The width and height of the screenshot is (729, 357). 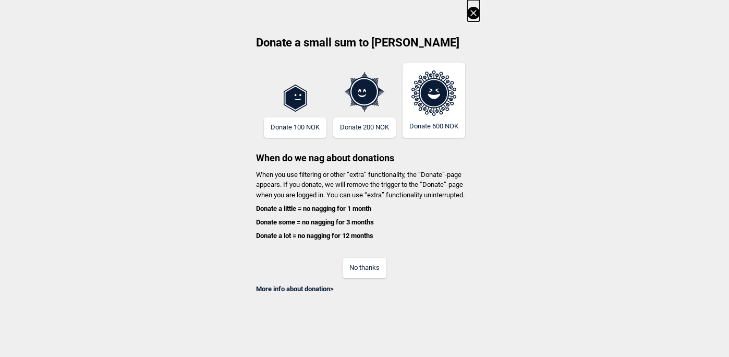 I want to click on b: Donate some = no nagging for 3 months, so click(x=315, y=222).